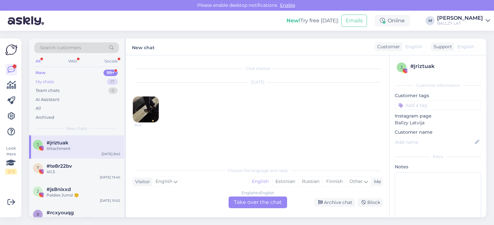 The width and height of the screenshot is (494, 225). I want to click on div: My chats, so click(45, 82).